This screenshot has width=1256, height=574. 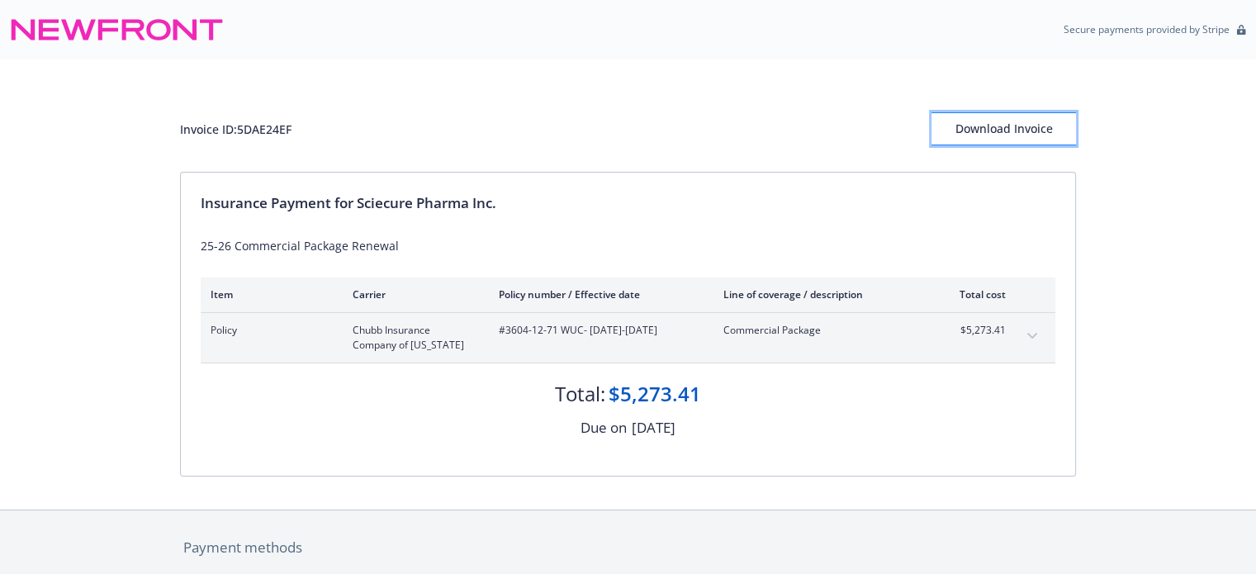 I want to click on span: $5,273.41, so click(x=974, y=330).